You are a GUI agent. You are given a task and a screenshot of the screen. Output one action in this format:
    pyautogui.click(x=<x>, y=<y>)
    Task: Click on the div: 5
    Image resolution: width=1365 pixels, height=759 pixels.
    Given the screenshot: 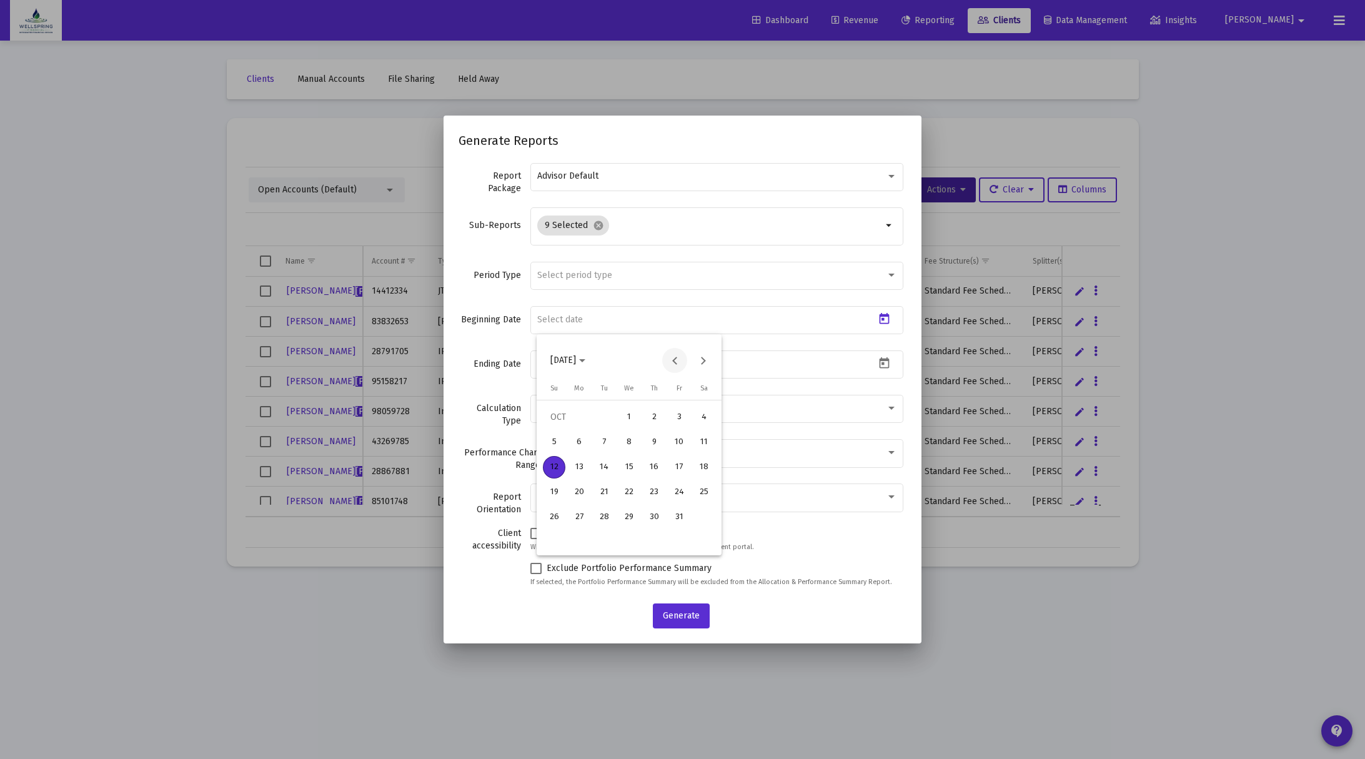 What is the action you would take?
    pyautogui.click(x=554, y=442)
    